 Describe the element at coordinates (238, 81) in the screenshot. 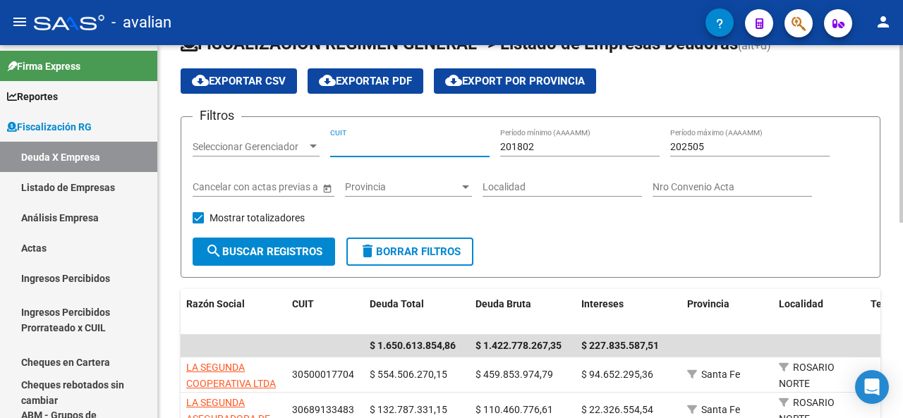

I see `button: Exportar CSV` at that location.